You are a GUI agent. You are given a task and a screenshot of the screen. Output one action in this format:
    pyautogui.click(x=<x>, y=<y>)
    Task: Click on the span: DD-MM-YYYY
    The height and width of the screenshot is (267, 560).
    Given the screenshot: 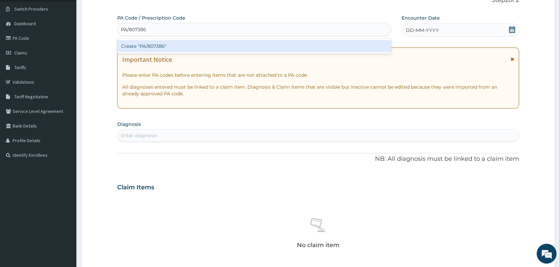 What is the action you would take?
    pyautogui.click(x=422, y=30)
    